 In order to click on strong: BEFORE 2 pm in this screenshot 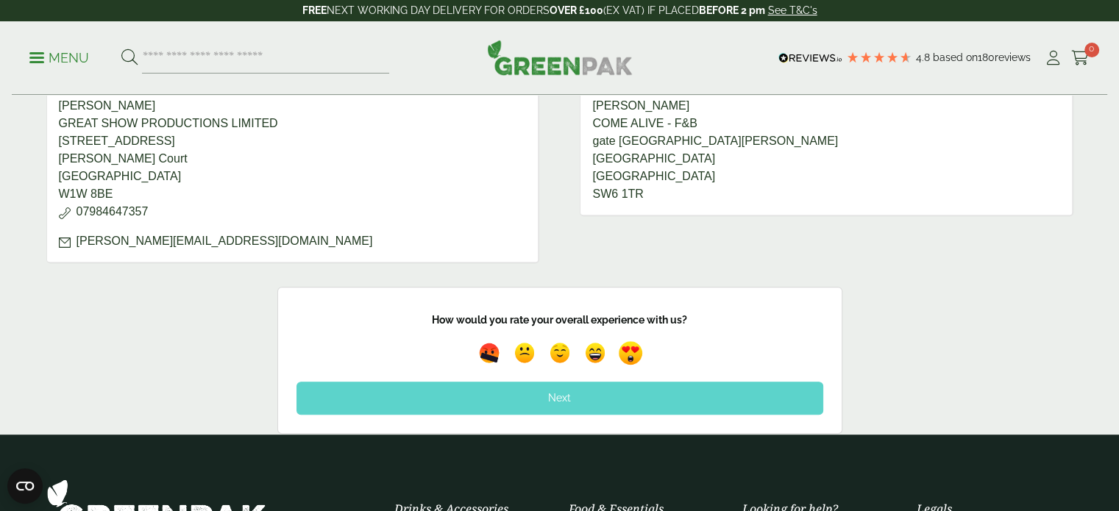, I will do `click(732, 10)`.